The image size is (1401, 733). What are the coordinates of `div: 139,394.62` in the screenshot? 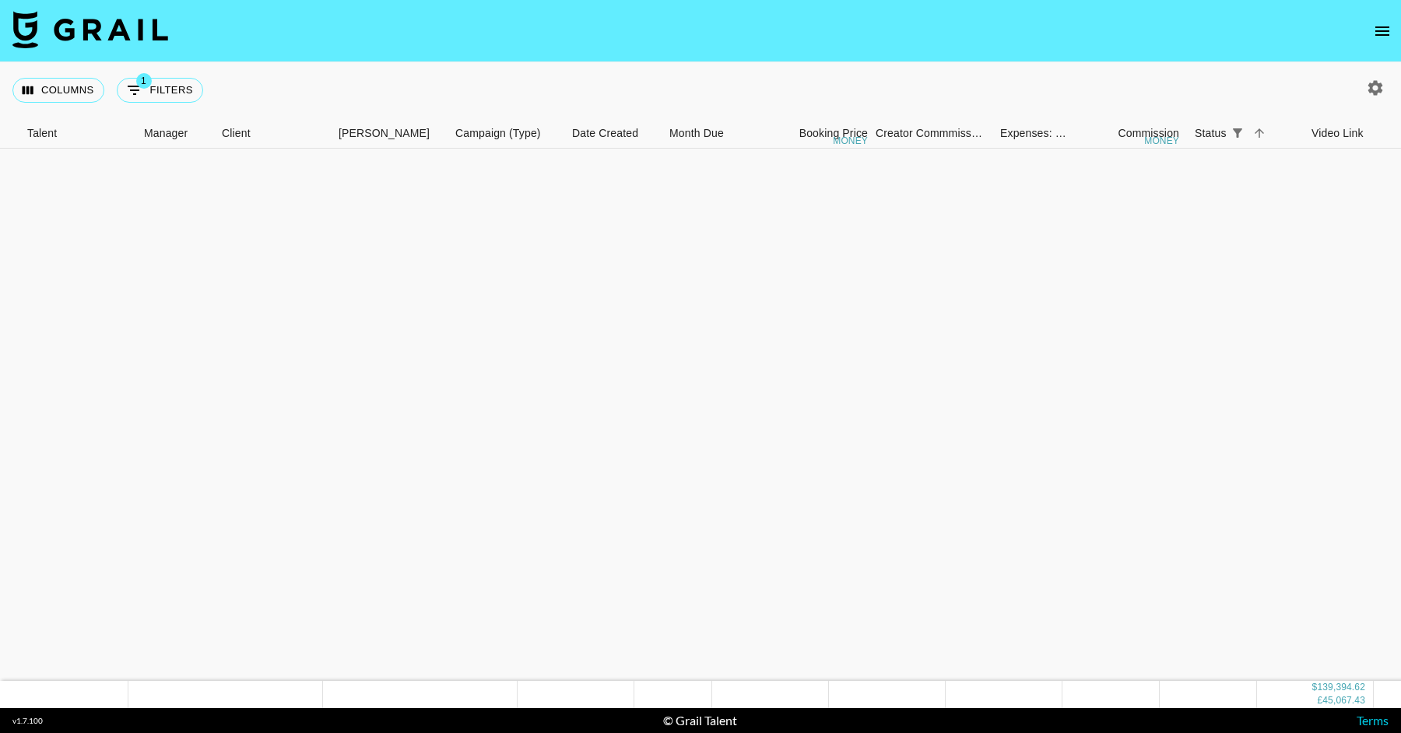 It's located at (1342, 687).